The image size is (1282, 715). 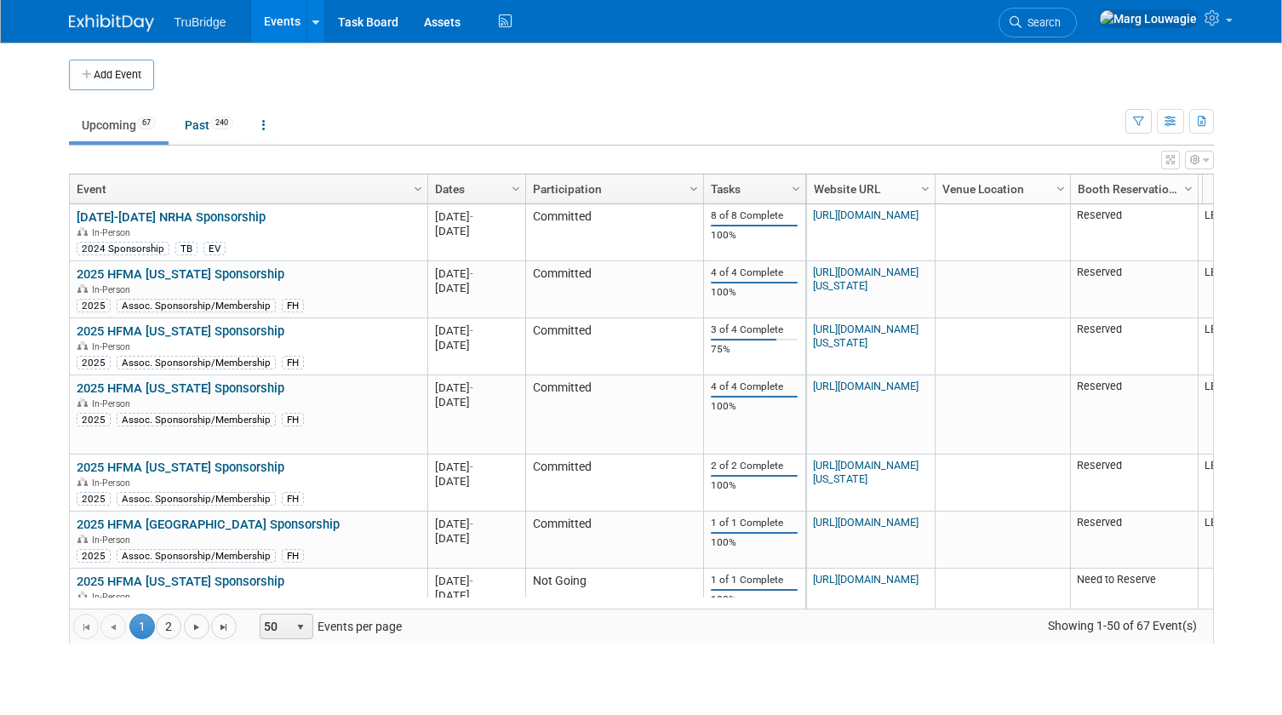 I want to click on a: Past240, so click(x=209, y=125).